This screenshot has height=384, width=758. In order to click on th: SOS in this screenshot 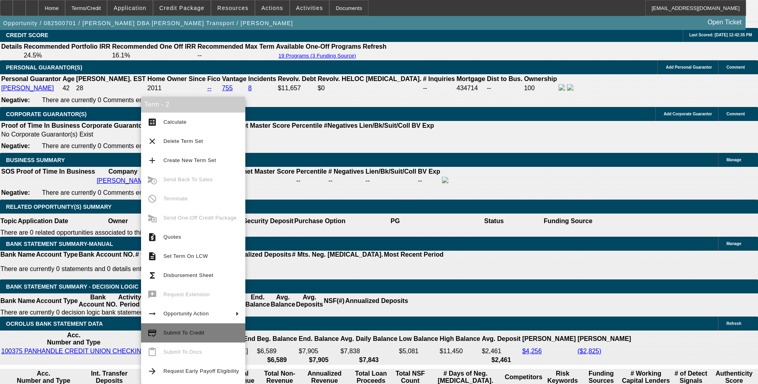, I will do `click(8, 172)`.